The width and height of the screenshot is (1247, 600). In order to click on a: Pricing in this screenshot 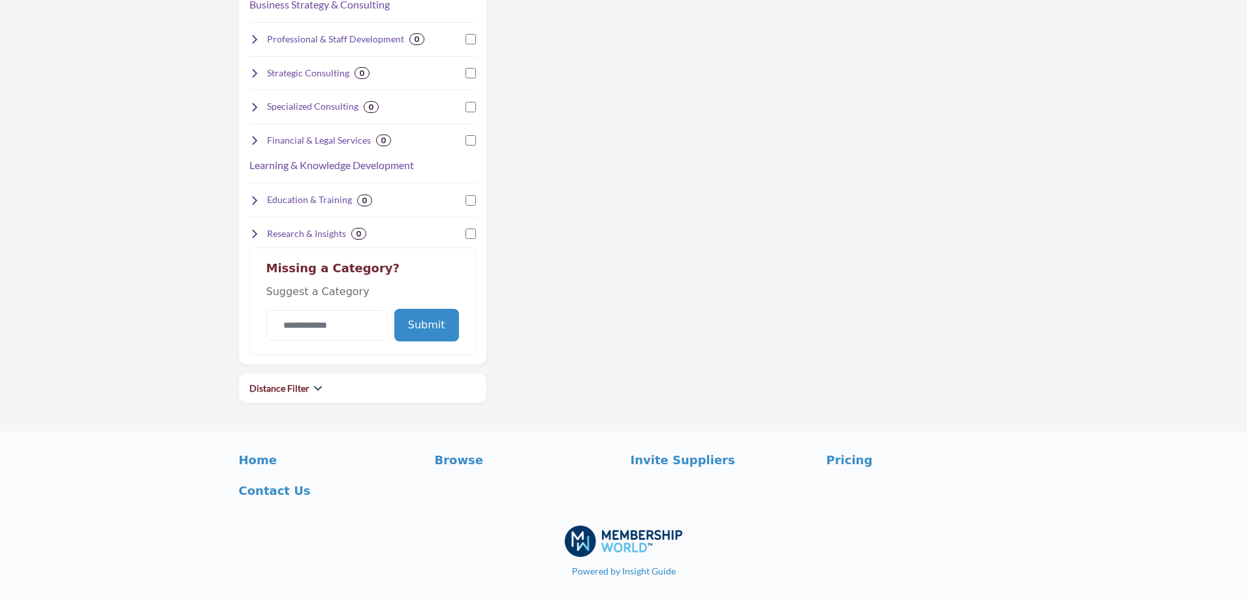, I will do `click(917, 460)`.